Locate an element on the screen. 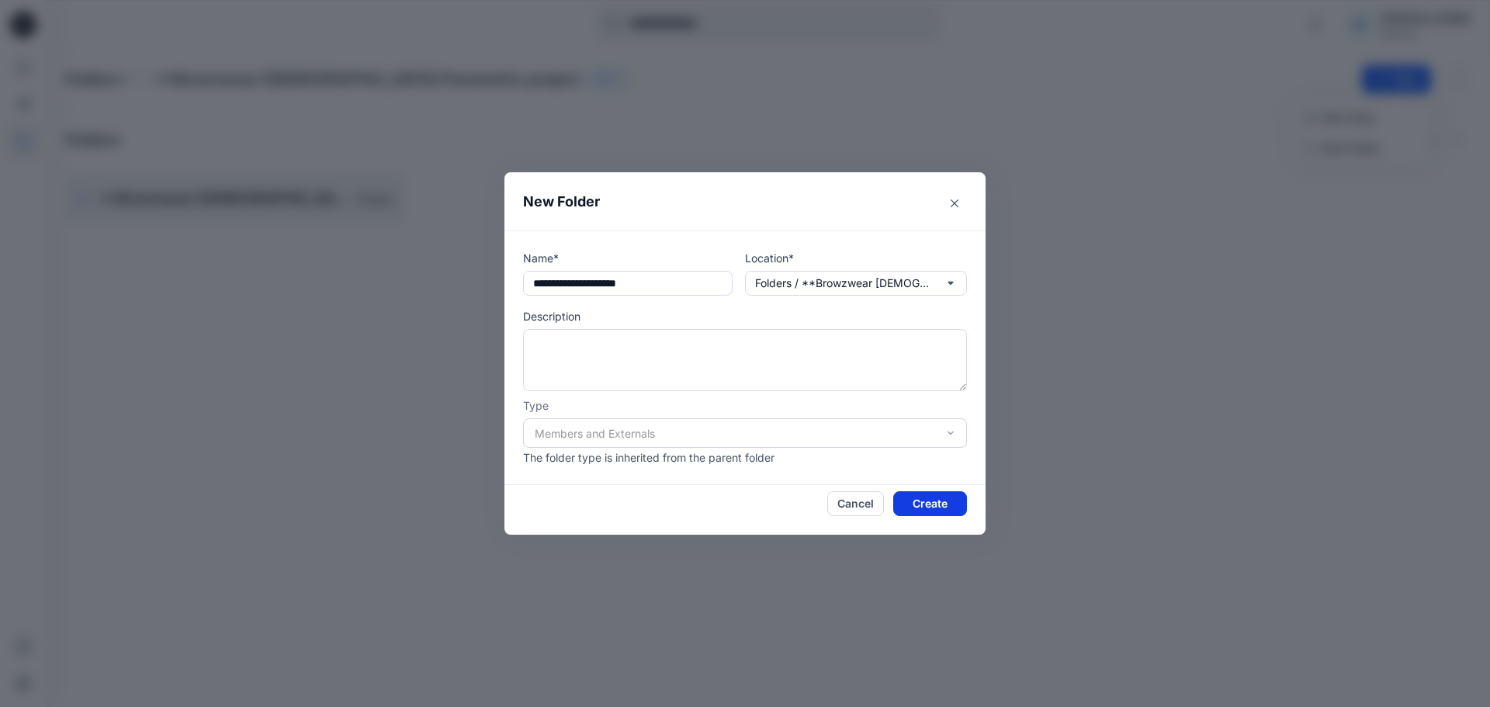  header: New Folder is located at coordinates (745, 201).